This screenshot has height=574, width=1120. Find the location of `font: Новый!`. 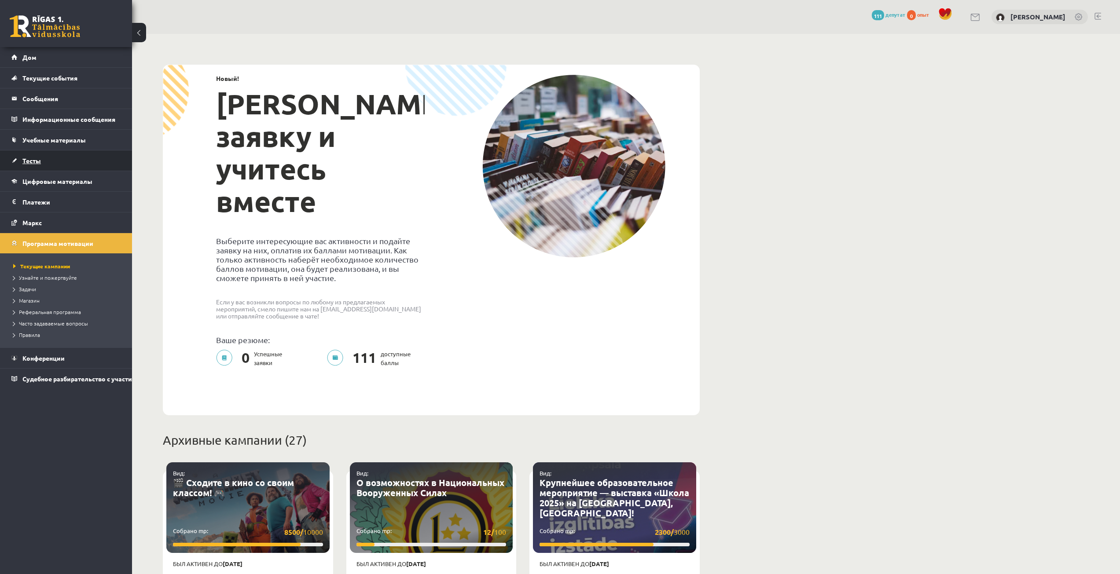

font: Новый! is located at coordinates (228, 78).